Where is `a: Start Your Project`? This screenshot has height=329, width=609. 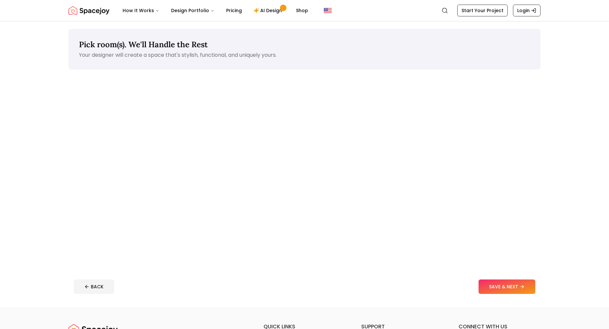
a: Start Your Project is located at coordinates (482, 10).